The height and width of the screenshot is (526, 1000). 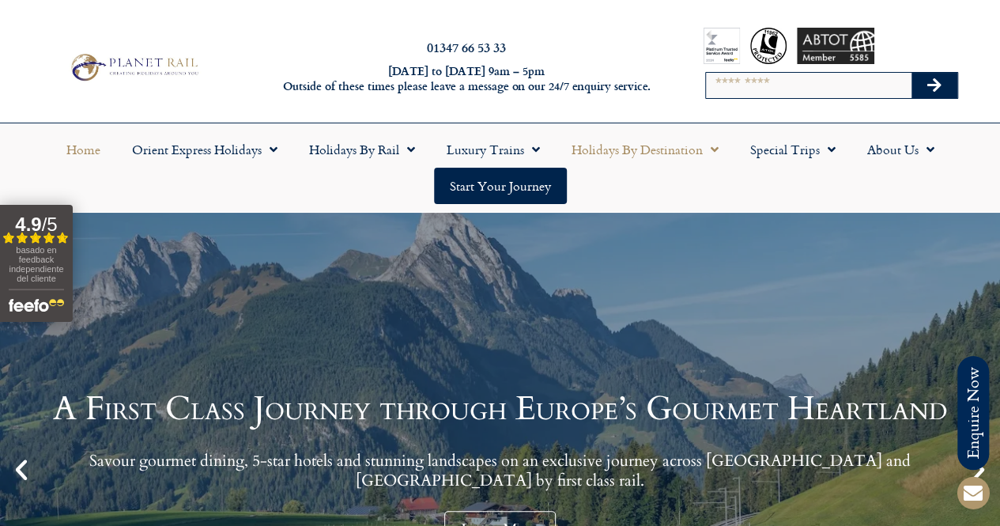 I want to click on a: Holidays by Destination, so click(x=645, y=149).